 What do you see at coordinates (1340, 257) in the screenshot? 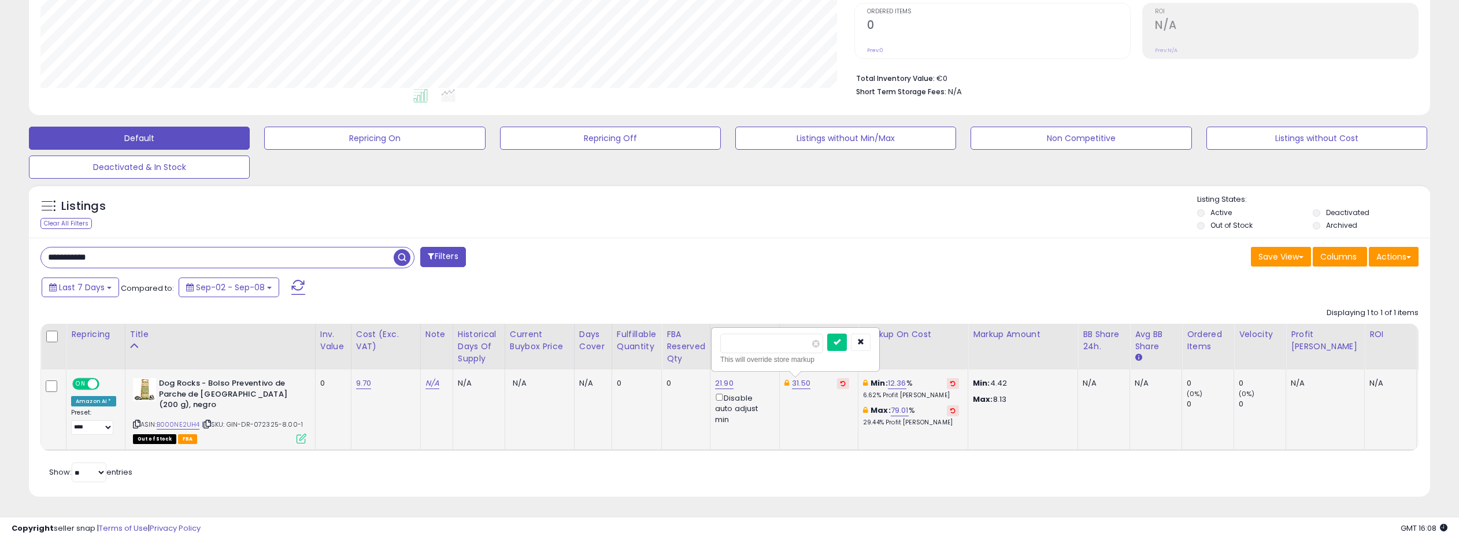
I see `button: Columns` at bounding box center [1340, 257].